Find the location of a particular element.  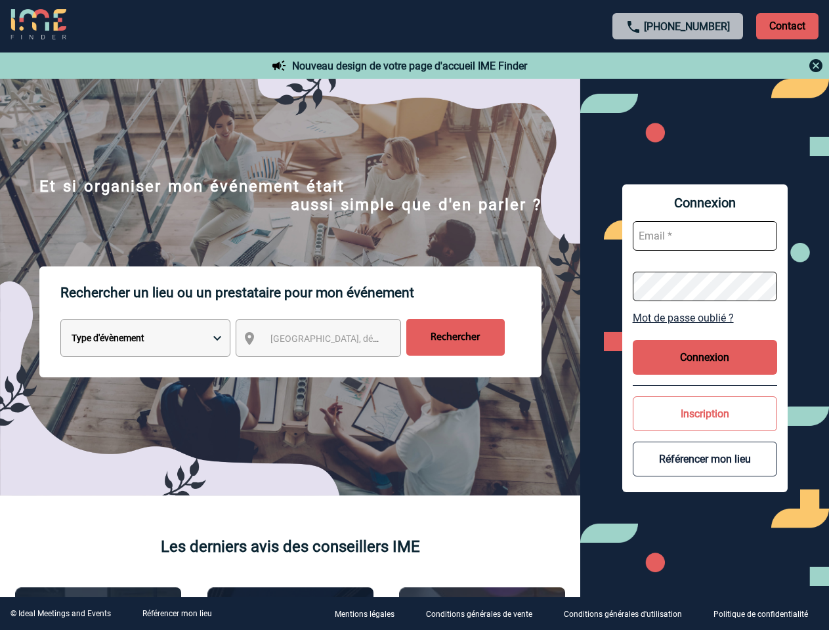

span: Connexion is located at coordinates (705, 203).